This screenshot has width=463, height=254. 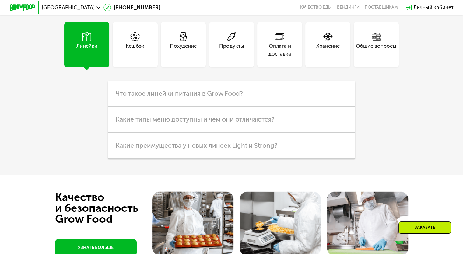 What do you see at coordinates (87, 50) in the screenshot?
I see `div: Линейки` at bounding box center [87, 50].